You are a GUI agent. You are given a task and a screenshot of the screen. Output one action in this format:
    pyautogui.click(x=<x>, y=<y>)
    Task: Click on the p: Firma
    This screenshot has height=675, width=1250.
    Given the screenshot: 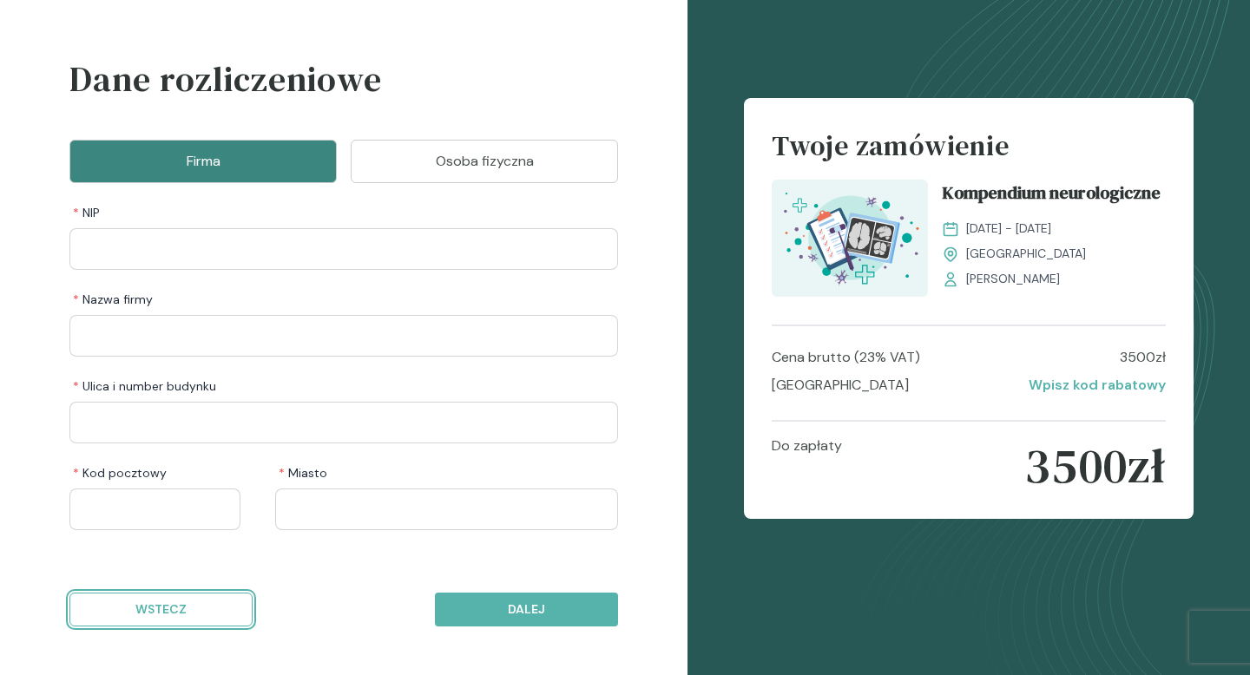 What is the action you would take?
    pyautogui.click(x=203, y=161)
    